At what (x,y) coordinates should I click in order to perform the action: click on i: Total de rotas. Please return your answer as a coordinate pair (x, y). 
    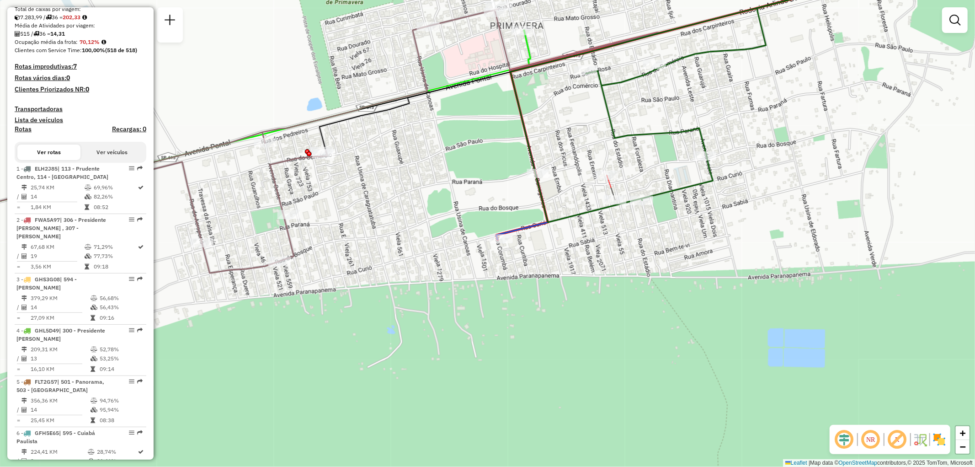
    Looking at the image, I should click on (48, 17).